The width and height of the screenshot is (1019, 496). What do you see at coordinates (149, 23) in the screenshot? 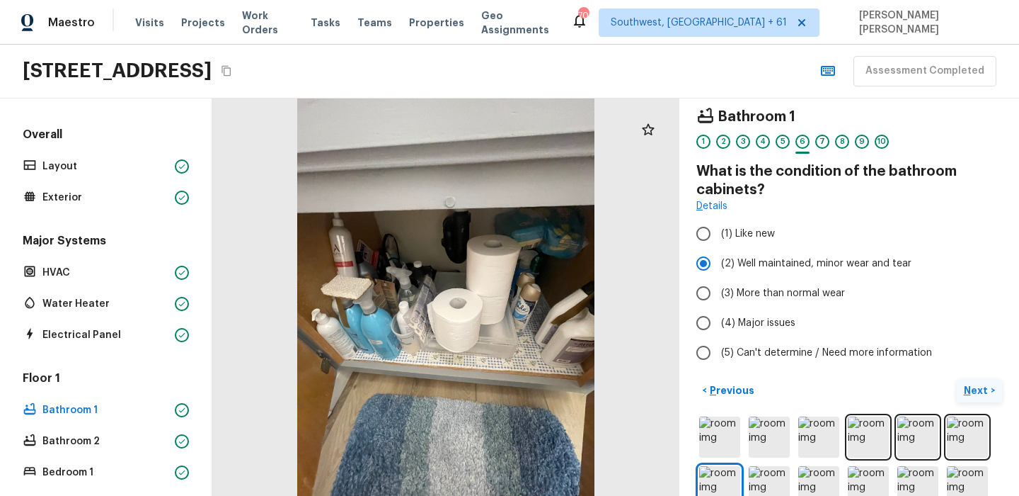
I see `span: Visits` at bounding box center [149, 23].